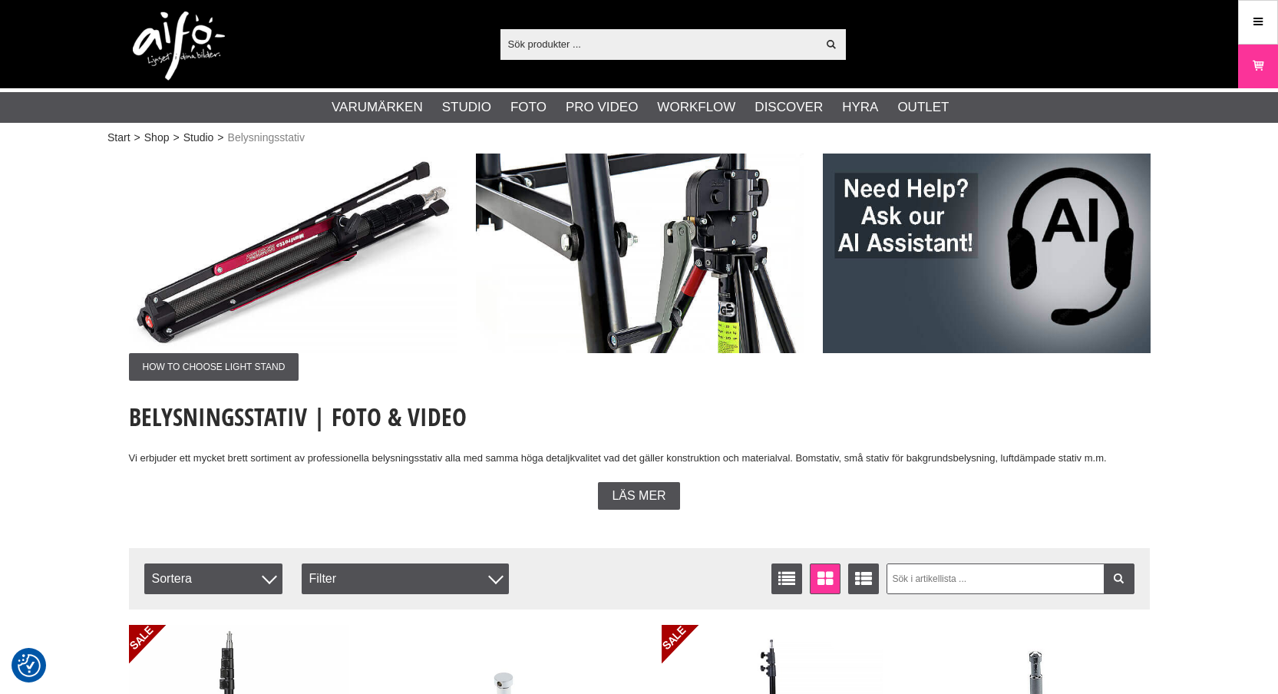 Image resolution: width=1278 pixels, height=694 pixels. I want to click on a: Outlet, so click(923, 107).